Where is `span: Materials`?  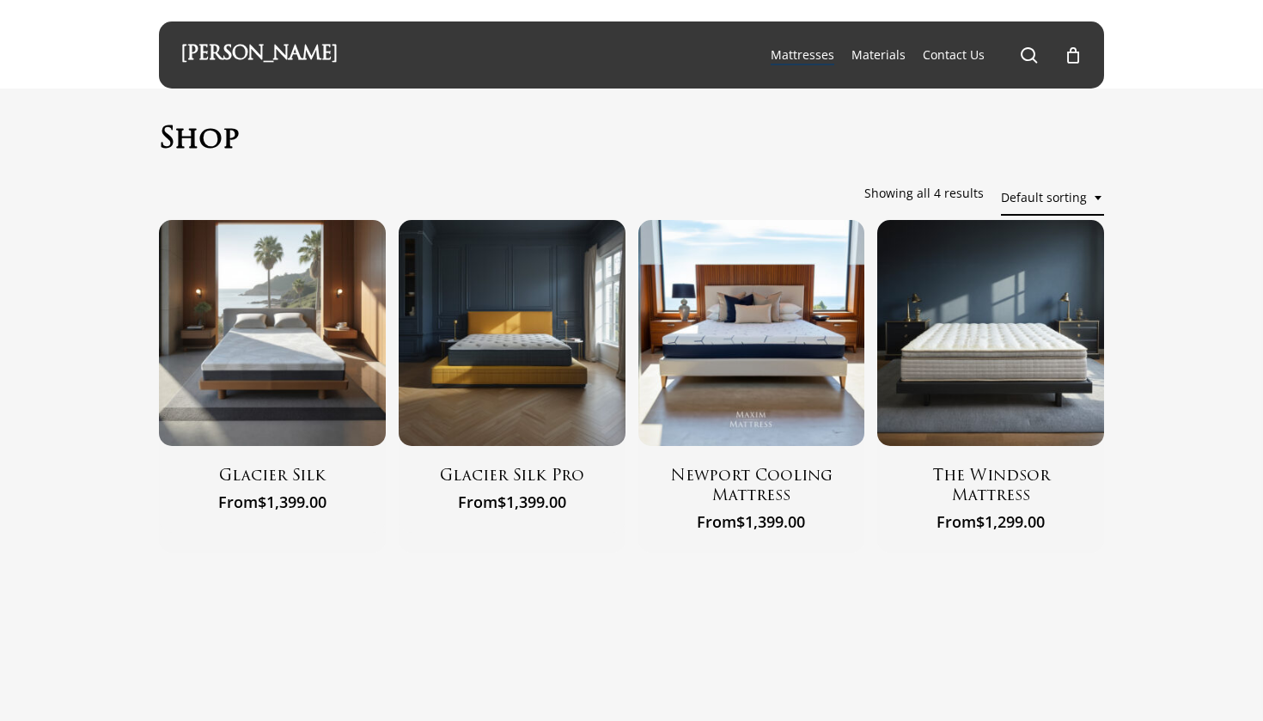 span: Materials is located at coordinates (878, 54).